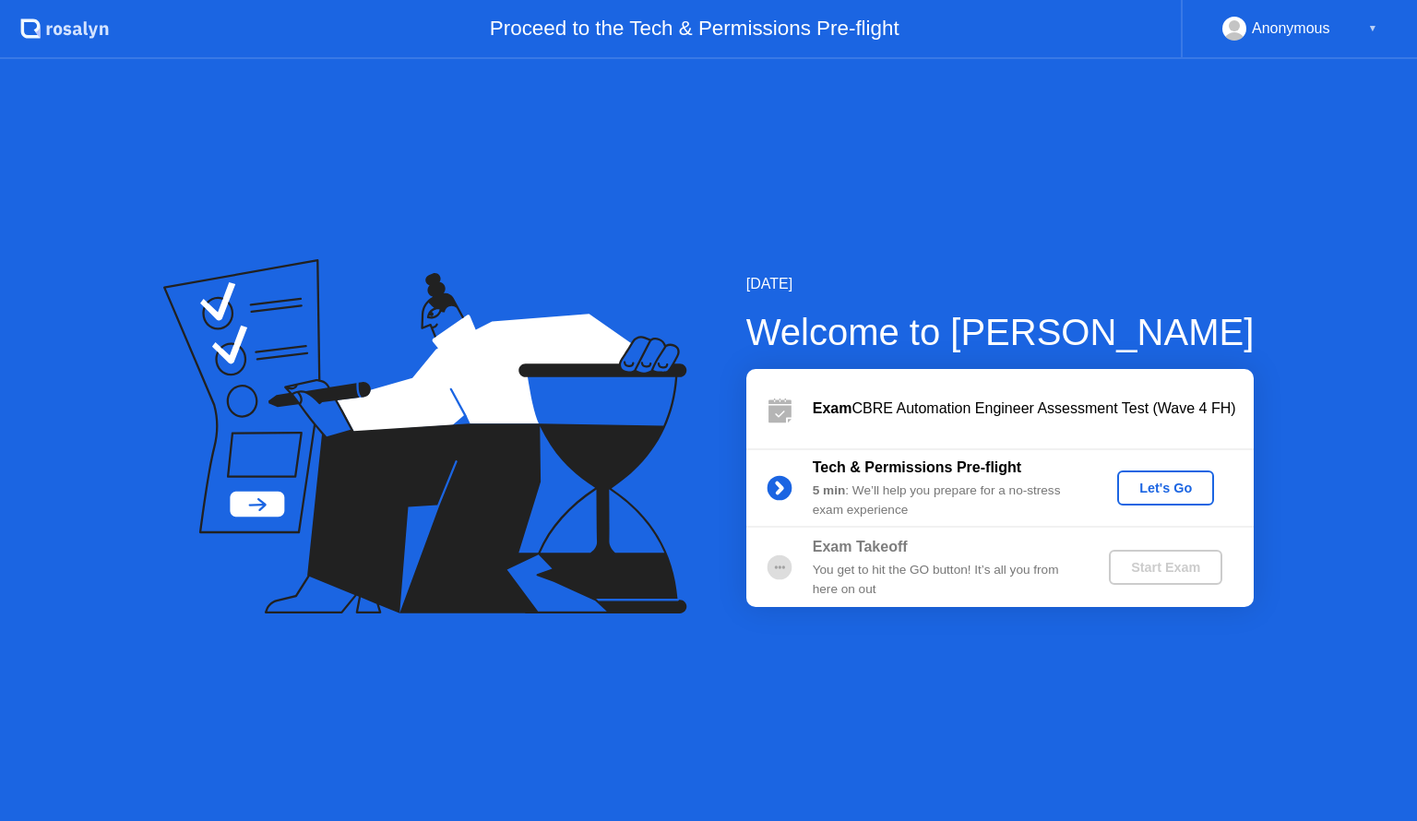 The width and height of the screenshot is (1417, 821). I want to click on b: Exam Takeoff, so click(860, 546).